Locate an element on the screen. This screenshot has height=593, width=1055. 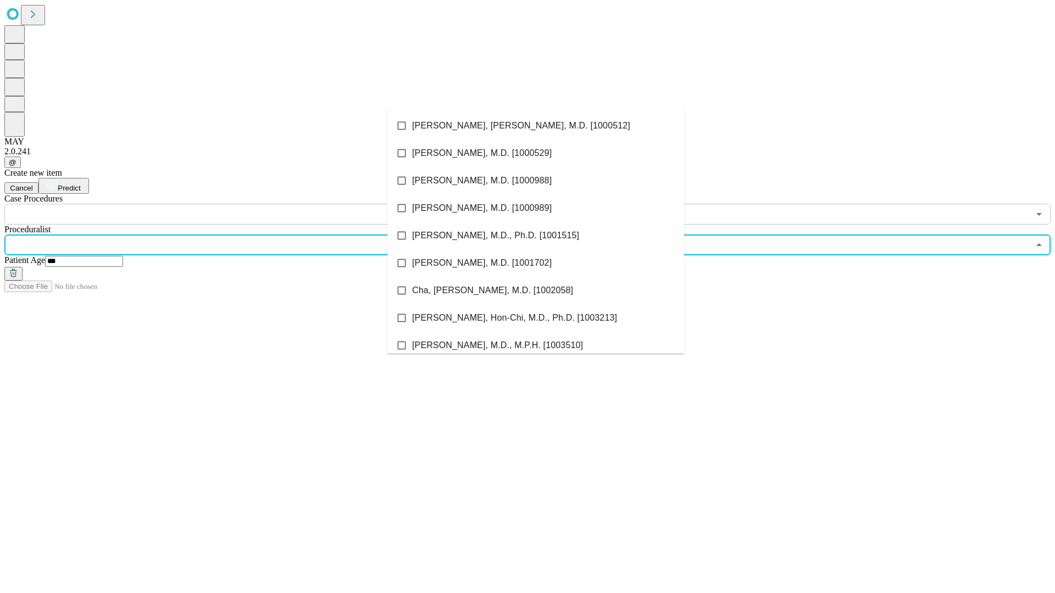
div: 2.0.241 is located at coordinates (528, 152).